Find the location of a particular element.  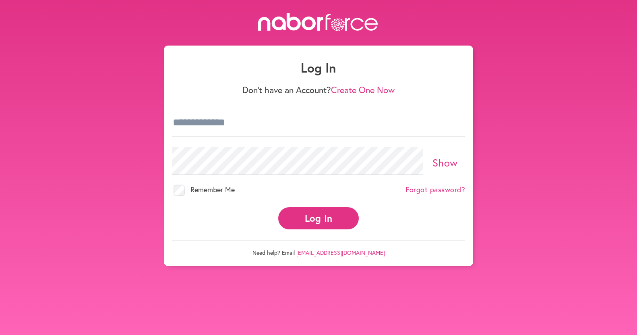

button: Log In is located at coordinates (319, 218).